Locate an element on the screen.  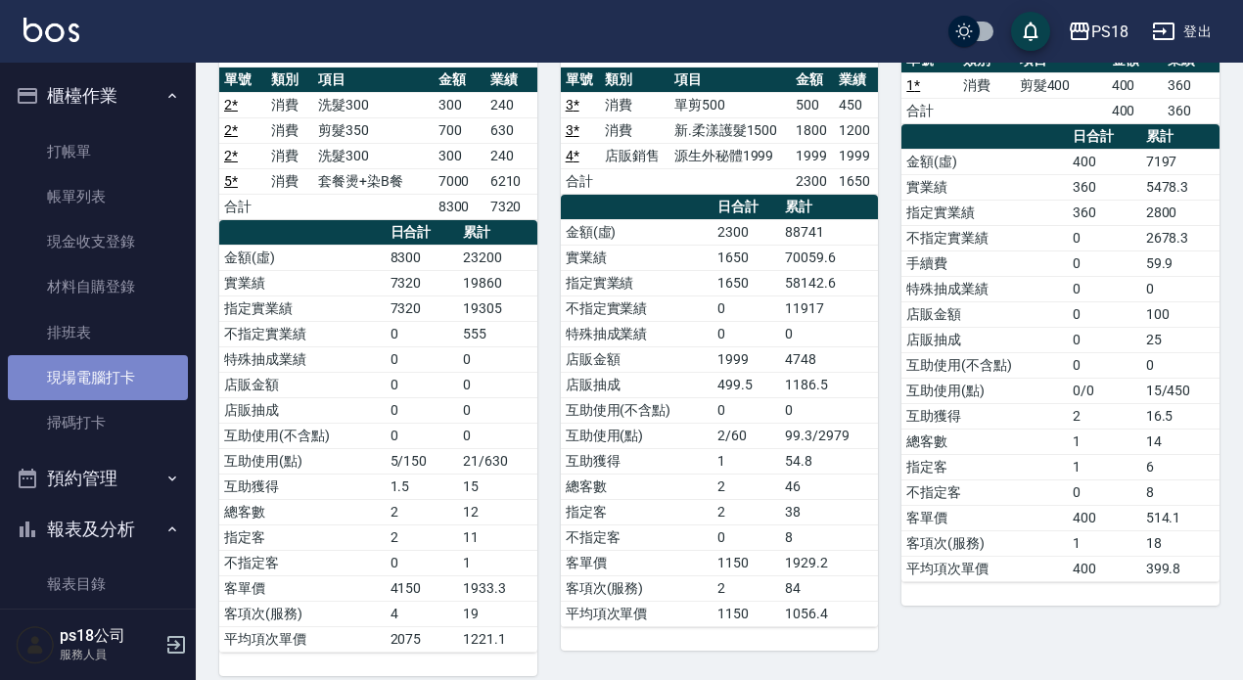
td: 5478.3 is located at coordinates (1180, 187).